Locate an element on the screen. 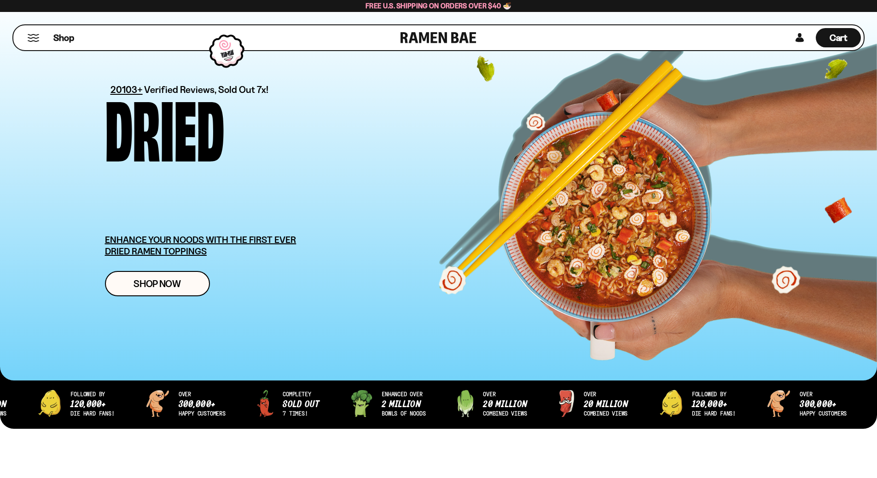 The image size is (877, 478). span: Free U.S. Shipping on Orders over $40 🍜 is located at coordinates (438, 6).